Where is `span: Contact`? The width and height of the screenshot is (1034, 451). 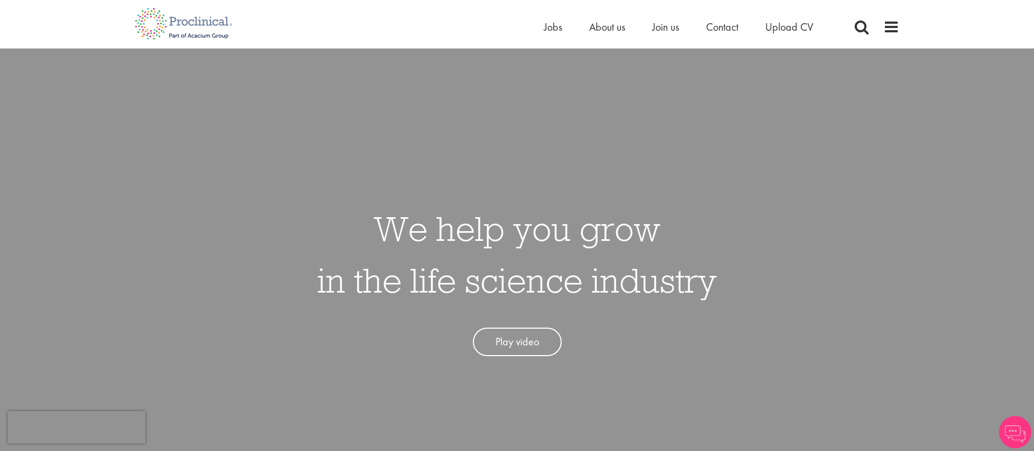 span: Contact is located at coordinates (722, 27).